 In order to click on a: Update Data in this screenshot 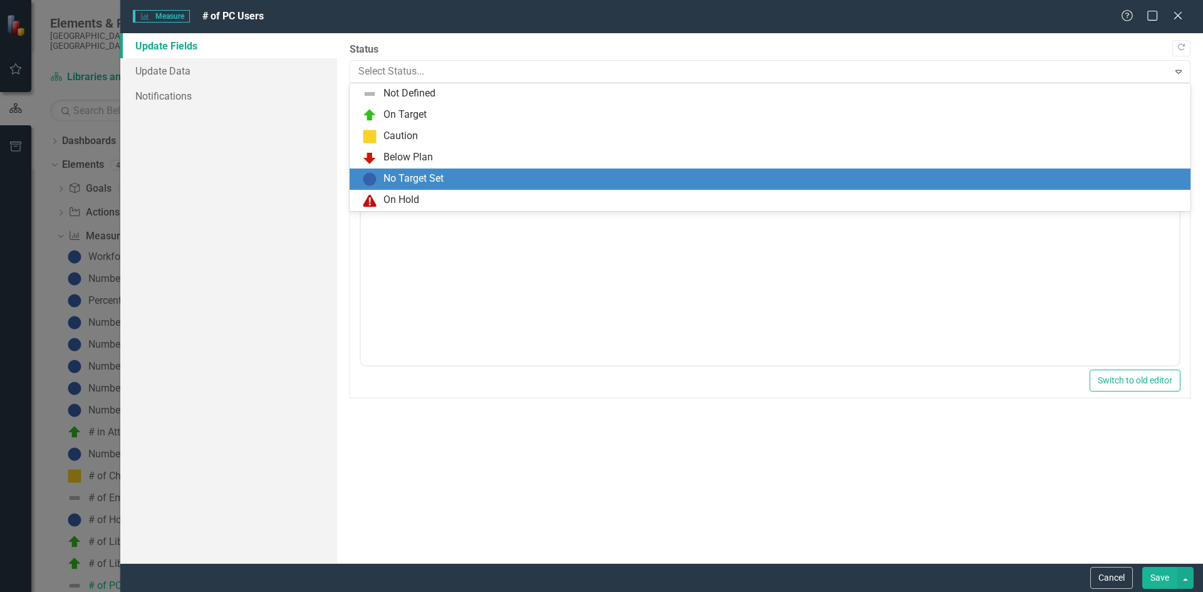, I will do `click(229, 71)`.